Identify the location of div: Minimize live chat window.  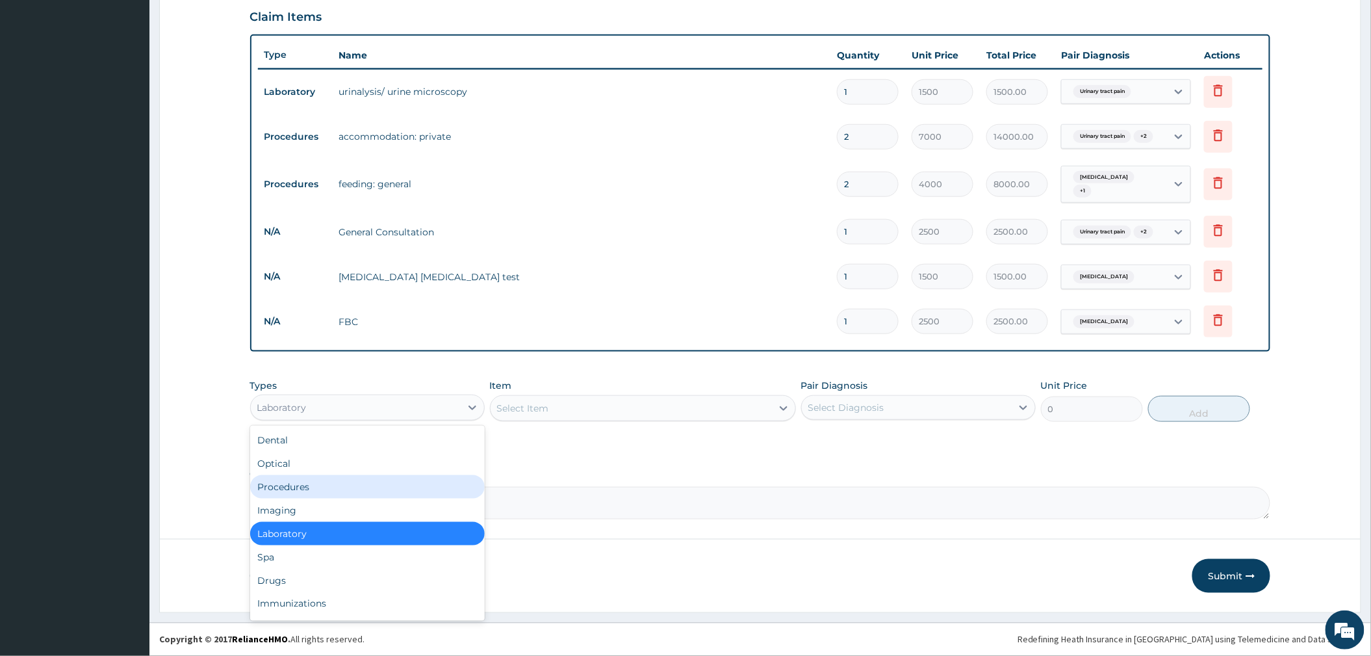
(229, 22).